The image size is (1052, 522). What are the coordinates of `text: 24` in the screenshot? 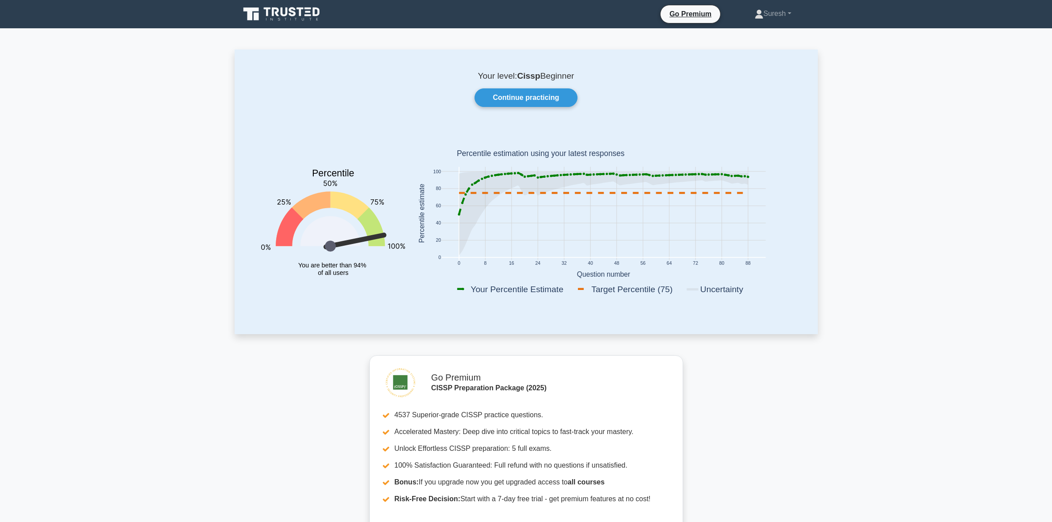 It's located at (538, 263).